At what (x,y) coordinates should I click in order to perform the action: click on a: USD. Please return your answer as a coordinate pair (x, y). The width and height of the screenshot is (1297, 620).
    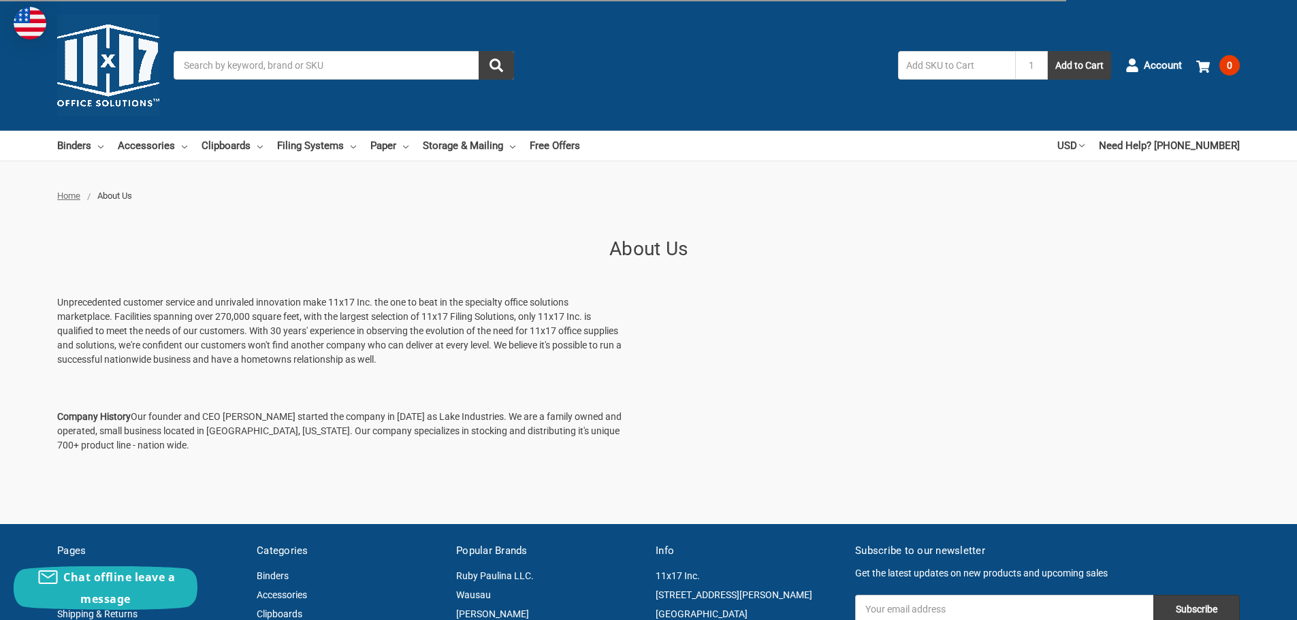
    Looking at the image, I should click on (1071, 146).